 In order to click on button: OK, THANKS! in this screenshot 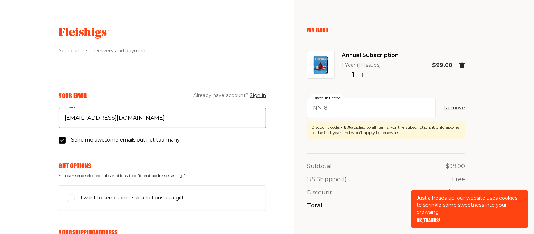, I will do `click(428, 221)`.